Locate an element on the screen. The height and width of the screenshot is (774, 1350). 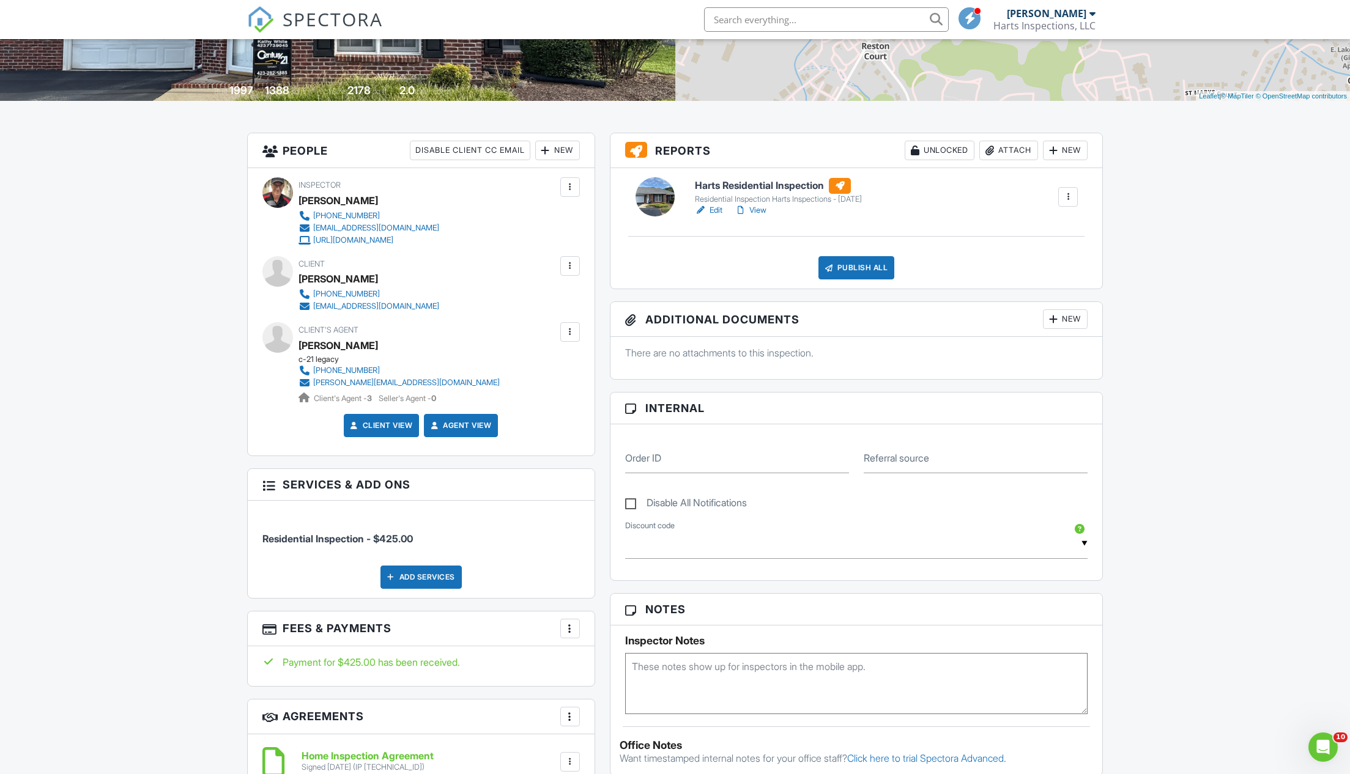
h6: Harts Residential Inspection is located at coordinates (778, 186).